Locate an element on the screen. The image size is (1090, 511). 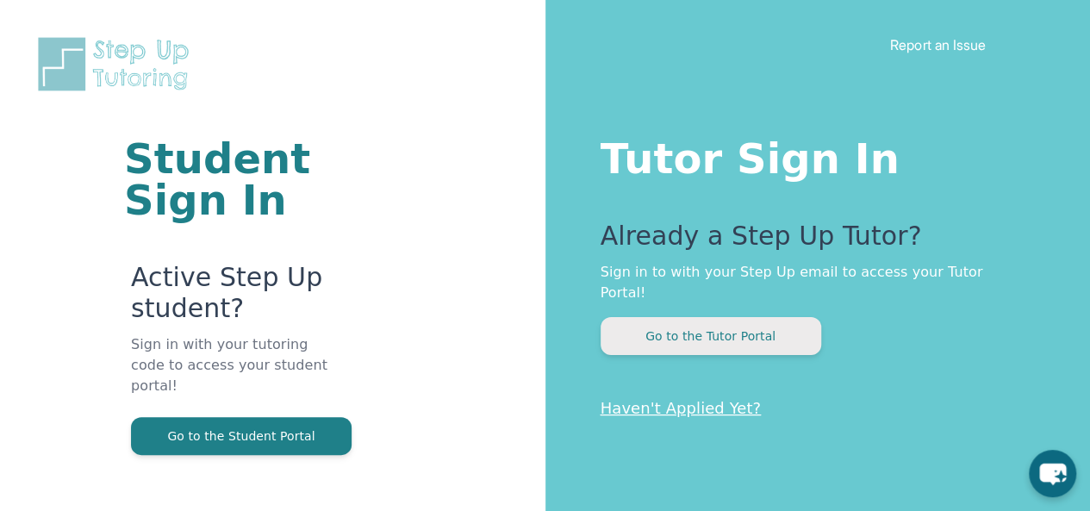
button: Go to the Student Portal is located at coordinates (241, 436).